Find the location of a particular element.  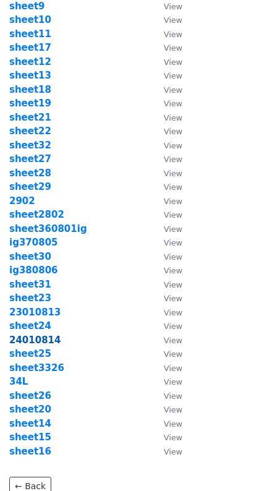

strong: sheet22 is located at coordinates (30, 131).